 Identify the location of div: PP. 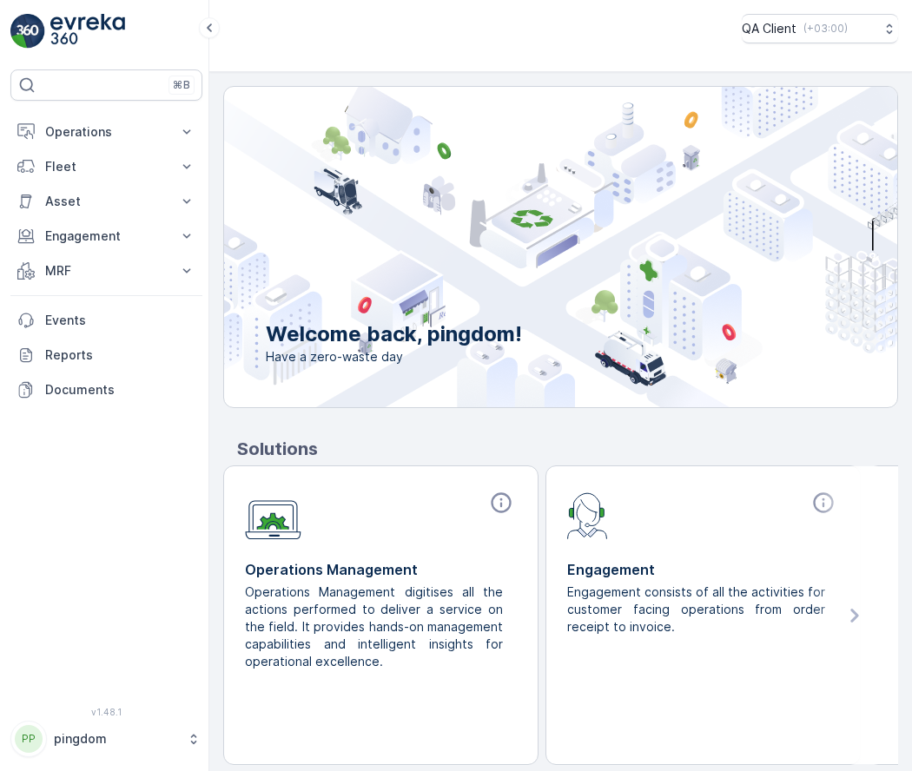
(29, 739).